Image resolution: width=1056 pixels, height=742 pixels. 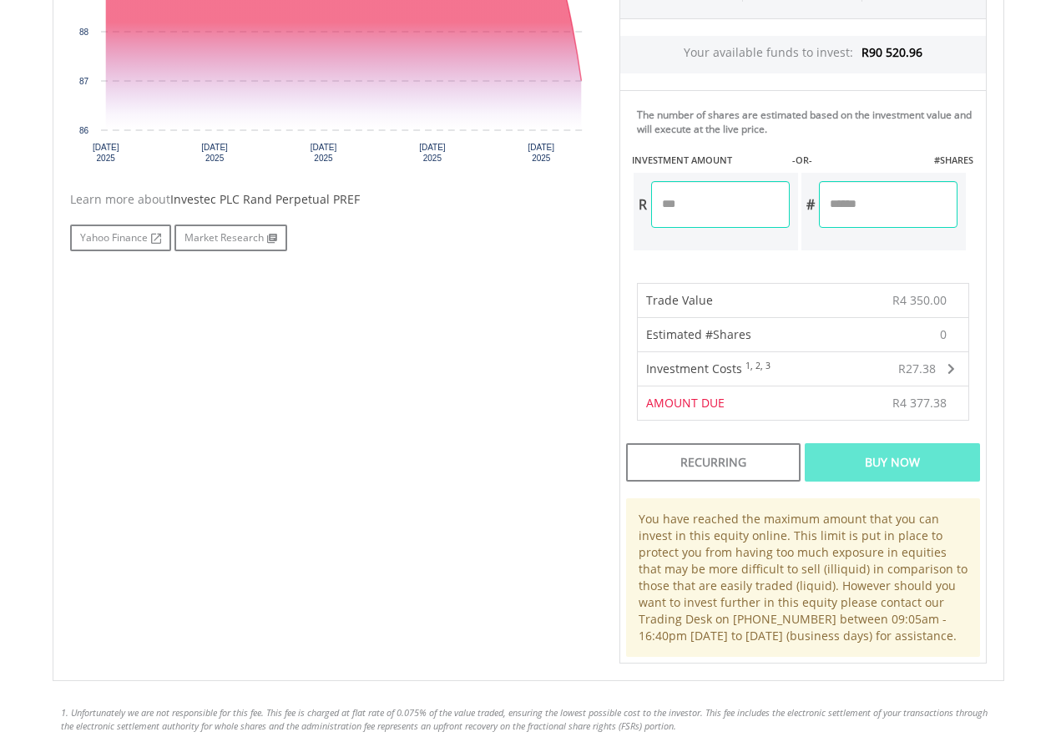 What do you see at coordinates (83, 32) in the screenshot?
I see `text: 88` at bounding box center [83, 32].